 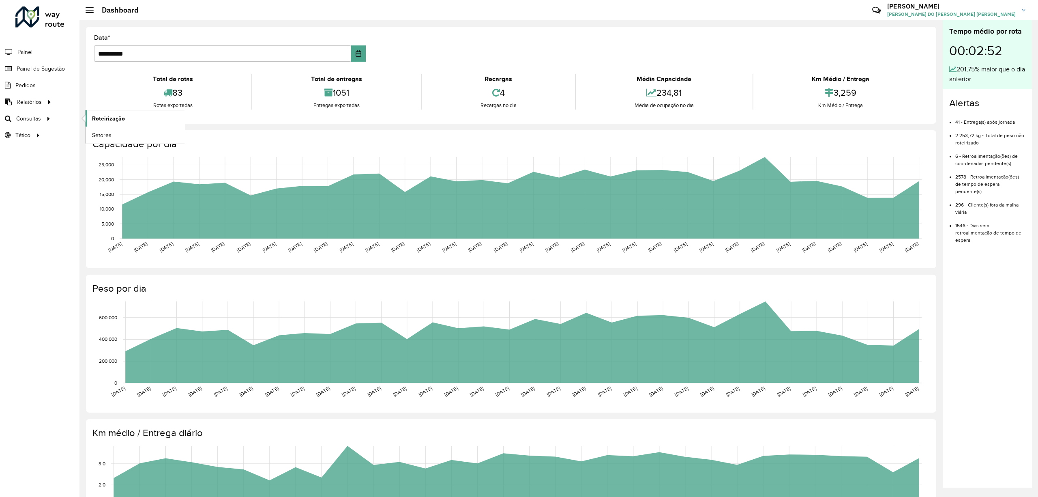 I want to click on label: Data, so click(x=102, y=38).